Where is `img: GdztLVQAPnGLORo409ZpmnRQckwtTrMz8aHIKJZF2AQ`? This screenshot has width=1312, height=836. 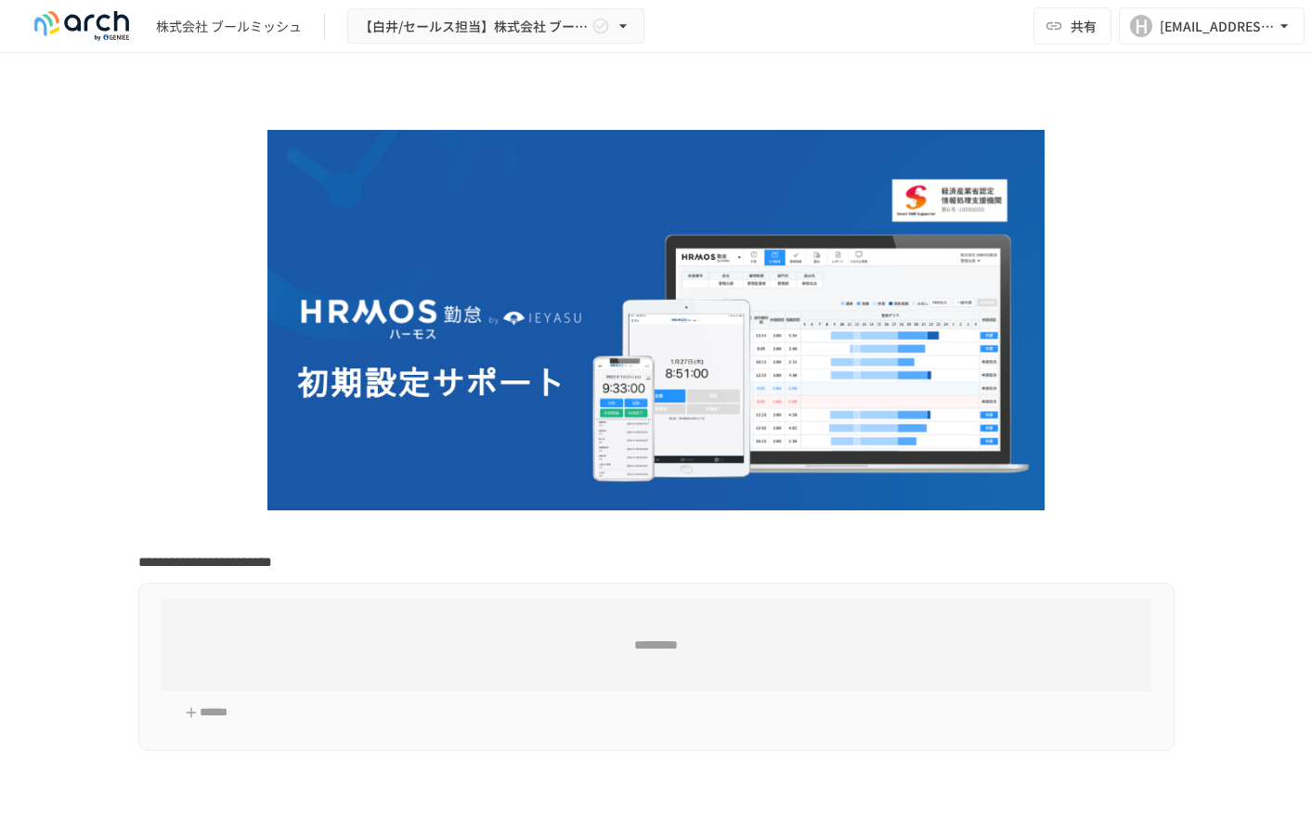
img: GdztLVQAPnGLORo409ZpmnRQckwtTrMz8aHIKJZF2AQ is located at coordinates (655, 320).